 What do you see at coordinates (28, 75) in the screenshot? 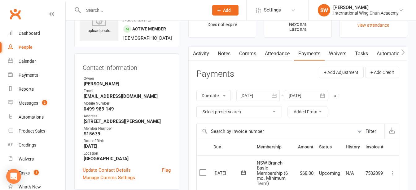
I see `div: Payments` at bounding box center [28, 75].